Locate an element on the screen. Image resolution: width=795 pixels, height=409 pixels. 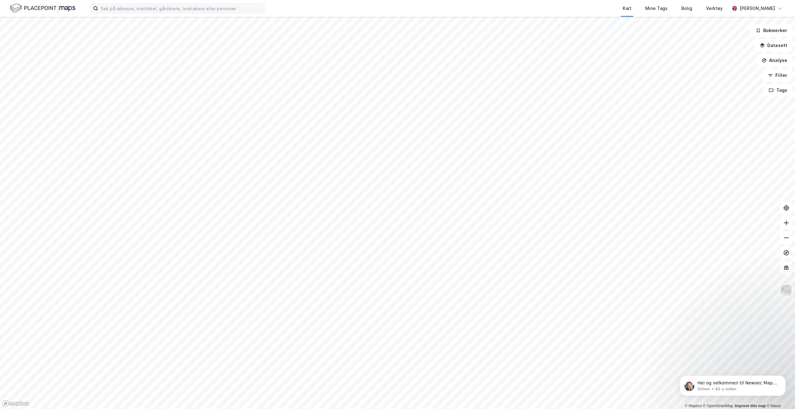
input: Søk på adresse, matrikkel, gårdeiere, leietakere eller personer is located at coordinates (181, 8).